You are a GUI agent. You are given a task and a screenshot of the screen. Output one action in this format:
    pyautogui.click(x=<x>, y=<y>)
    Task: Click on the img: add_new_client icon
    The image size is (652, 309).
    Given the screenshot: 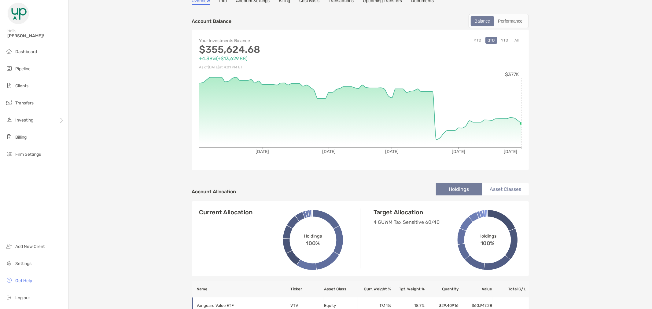 What is the action you would take?
    pyautogui.click(x=9, y=246)
    